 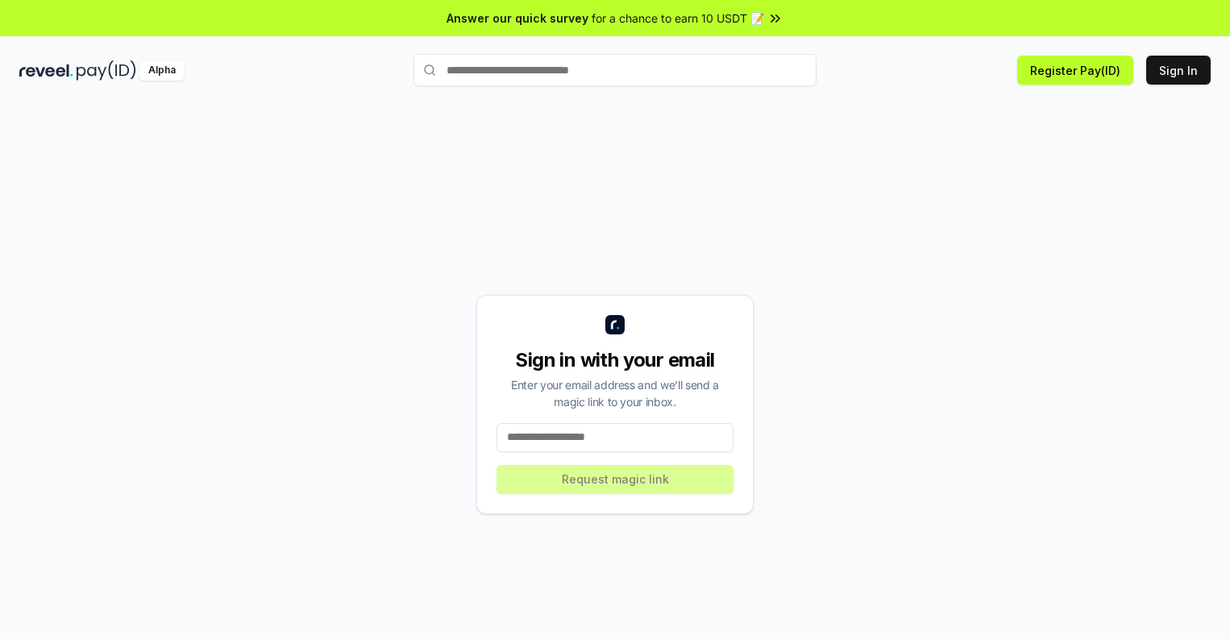 What do you see at coordinates (162, 70) in the screenshot?
I see `div: Alpha` at bounding box center [162, 70].